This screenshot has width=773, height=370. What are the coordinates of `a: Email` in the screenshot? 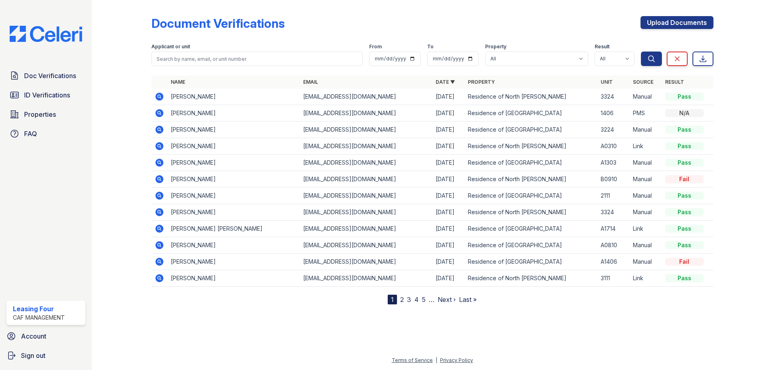 It's located at (310, 82).